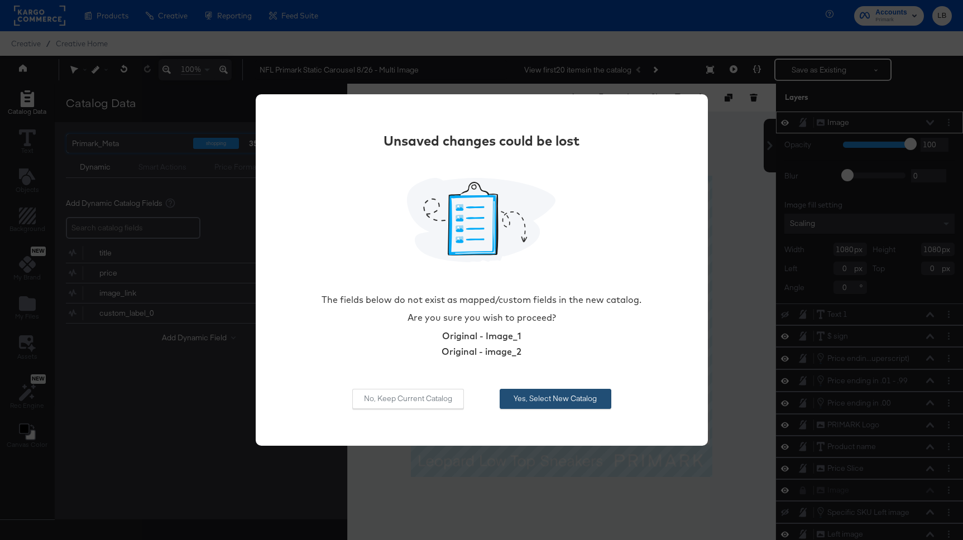 This screenshot has width=963, height=540. What do you see at coordinates (555, 399) in the screenshot?
I see `button: Yes, Select New Catalog` at bounding box center [555, 399].